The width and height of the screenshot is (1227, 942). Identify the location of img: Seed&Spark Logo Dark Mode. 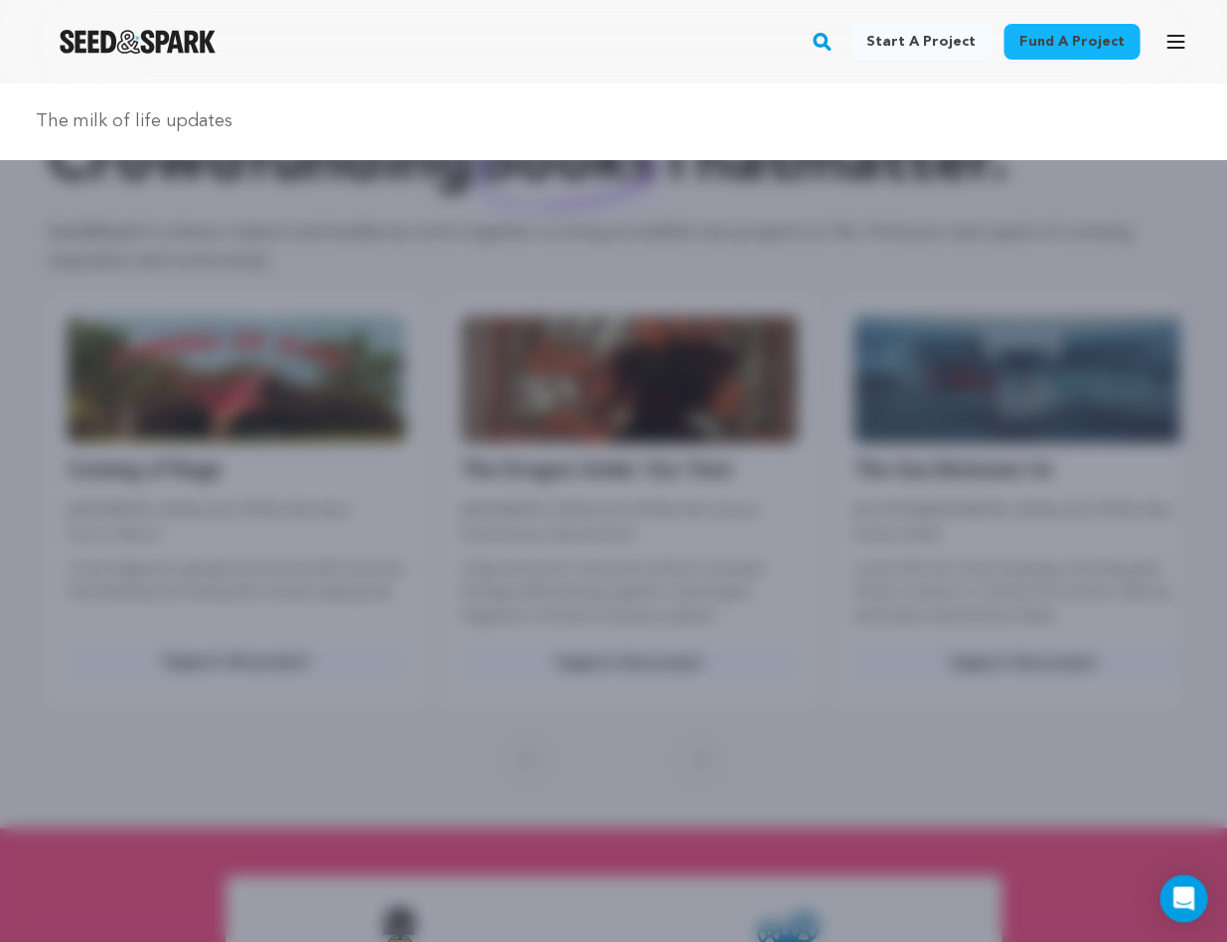
(137, 42).